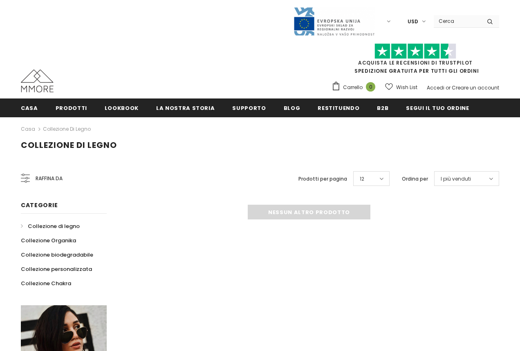 The image size is (520, 351). Describe the element at coordinates (457, 21) in the screenshot. I see `input: Search Site` at that location.